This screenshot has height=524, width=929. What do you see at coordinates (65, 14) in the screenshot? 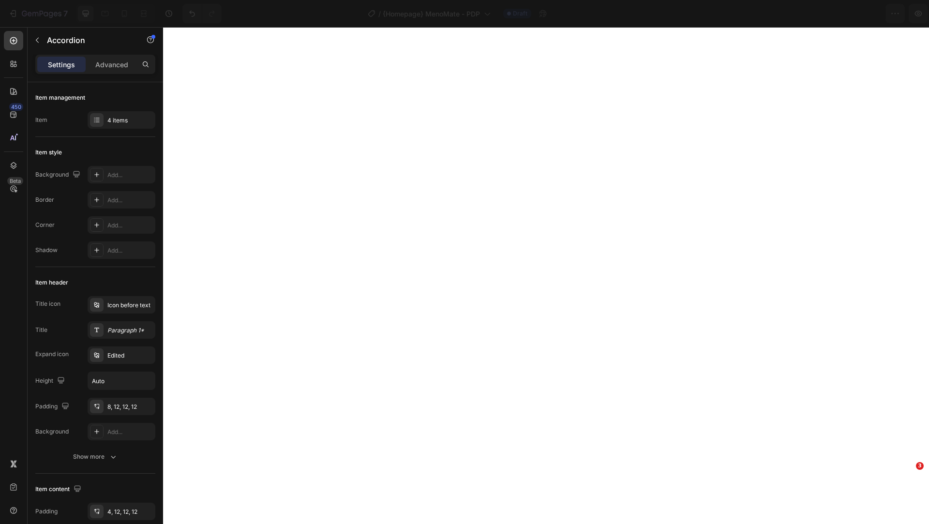
I see `p: 7` at bounding box center [65, 14].